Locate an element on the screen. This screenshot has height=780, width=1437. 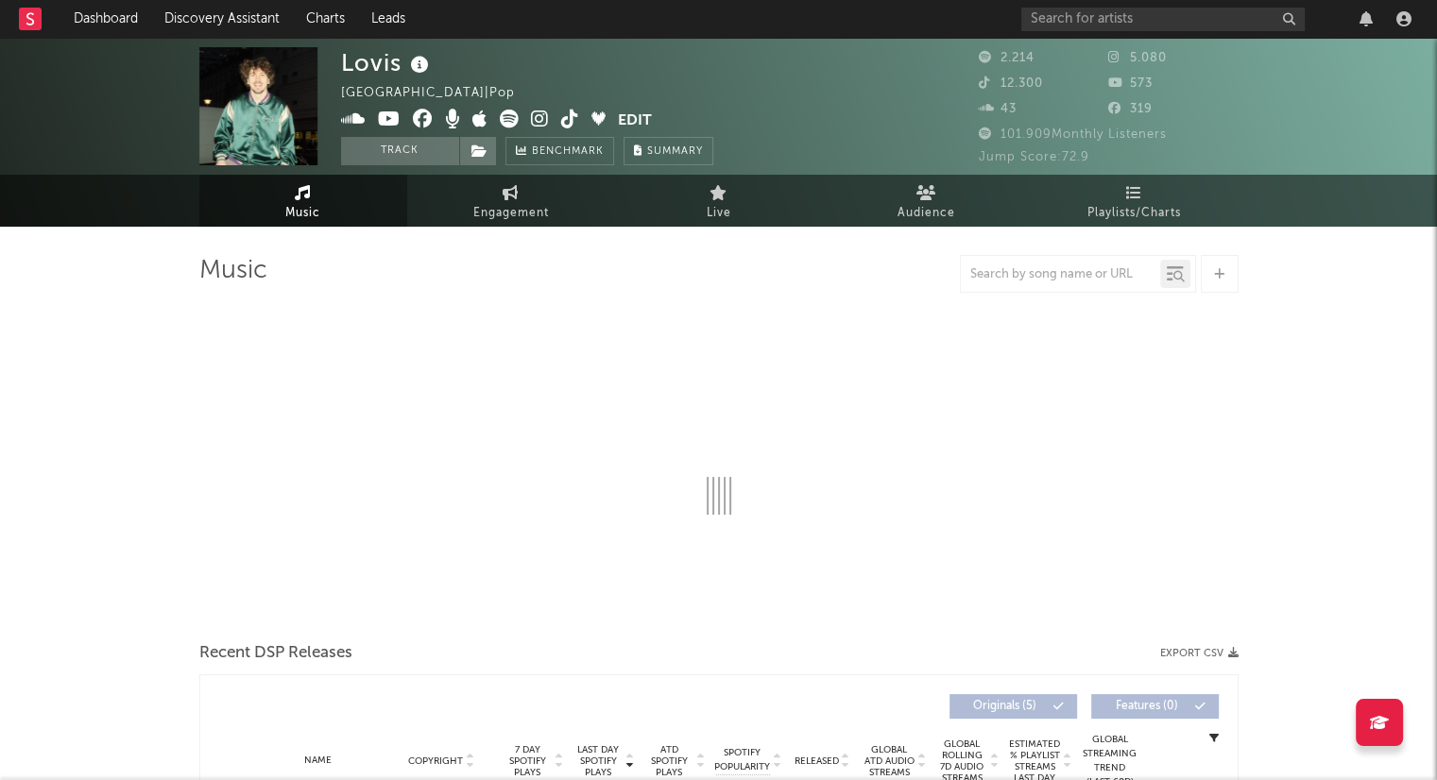
span: Jump Score: 72.9 is located at coordinates (1033, 157).